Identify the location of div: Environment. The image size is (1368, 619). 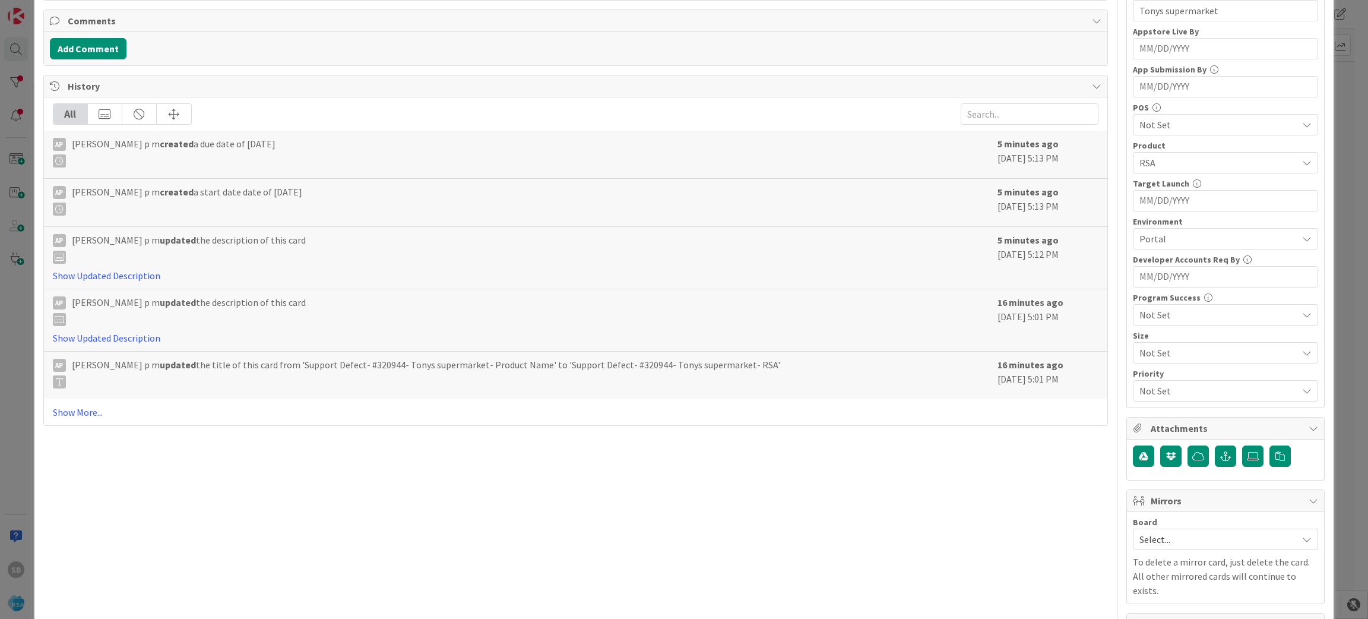
(1226, 222).